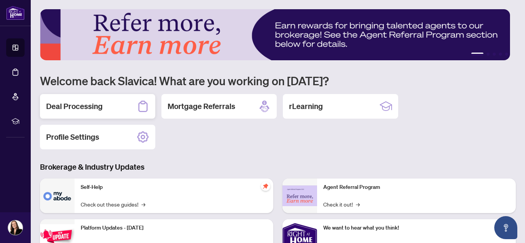  What do you see at coordinates (113, 205) in the screenshot?
I see `a: Check out these guides!→` at bounding box center [113, 205].